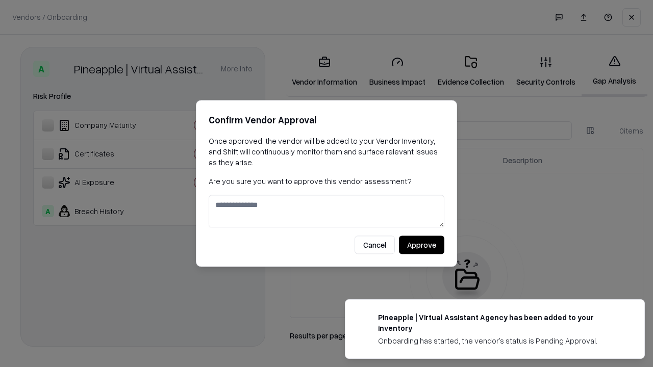  Describe the element at coordinates (364, 318) in the screenshot. I see `img: trypineapple.com` at that location.